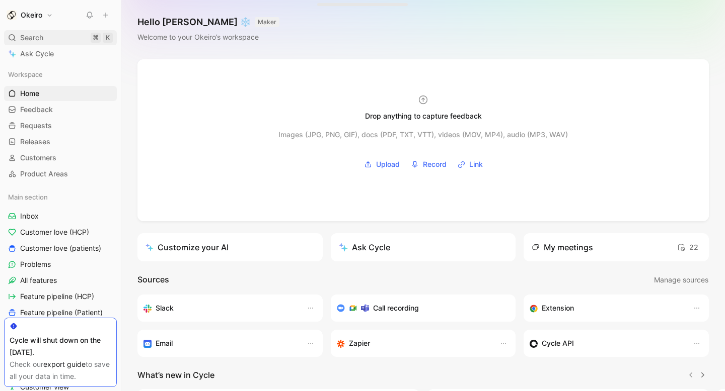 The image size is (725, 391). I want to click on div: Main section, so click(60, 197).